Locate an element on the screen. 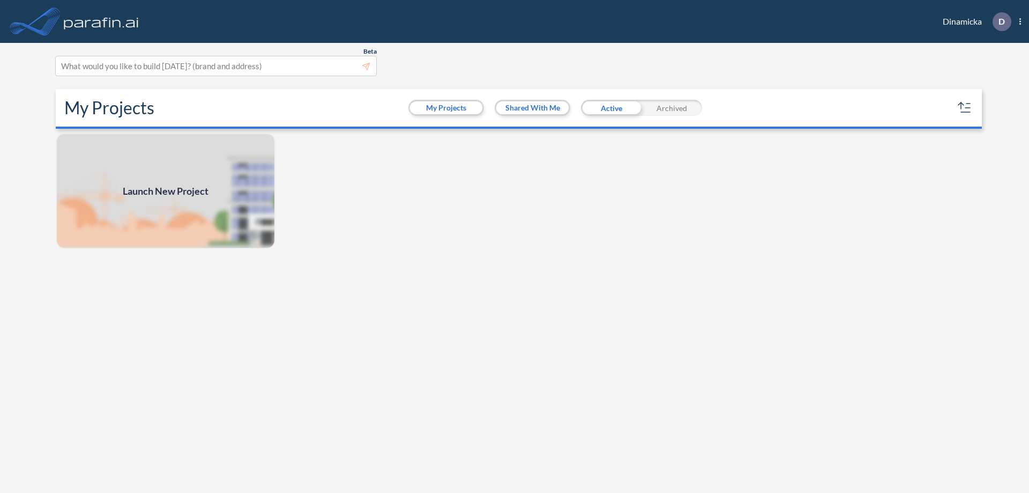  button: My Projects is located at coordinates (446, 108).